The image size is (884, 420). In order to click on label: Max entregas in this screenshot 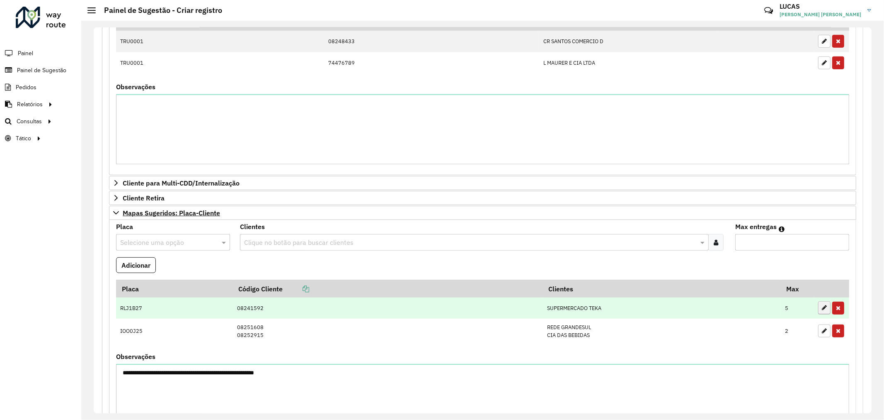, I will do `click(756, 226)`.